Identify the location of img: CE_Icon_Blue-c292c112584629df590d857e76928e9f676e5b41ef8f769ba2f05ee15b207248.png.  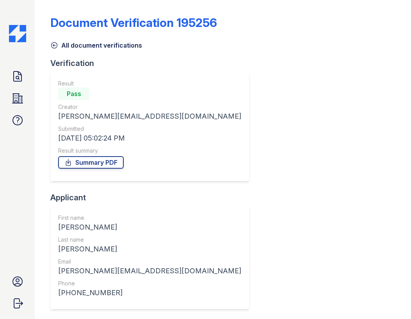
(18, 34).